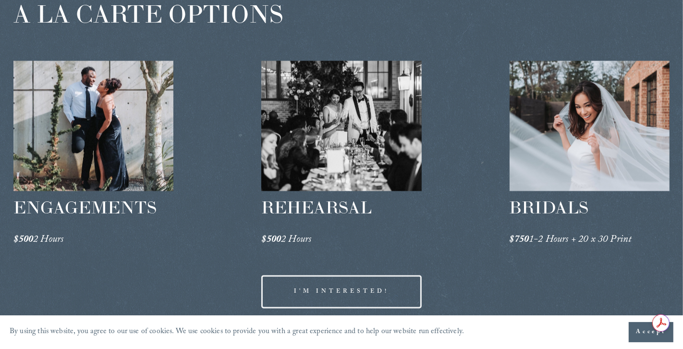 This screenshot has width=683, height=349. I want to click on button: Accept, so click(651, 332).